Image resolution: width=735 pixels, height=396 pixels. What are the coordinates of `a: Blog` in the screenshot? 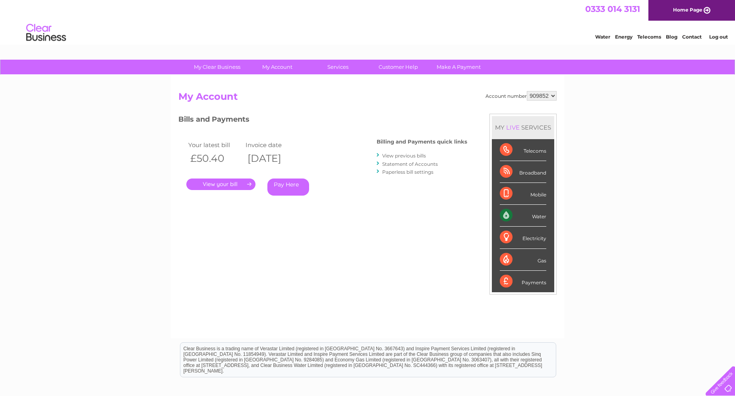 It's located at (672, 37).